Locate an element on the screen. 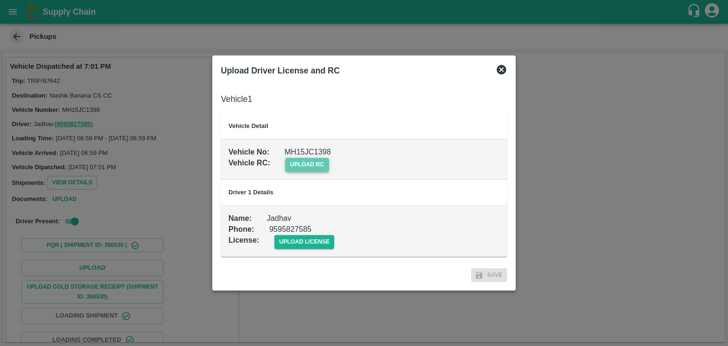 The image size is (728, 346). div: Jadhav is located at coordinates (272, 211).